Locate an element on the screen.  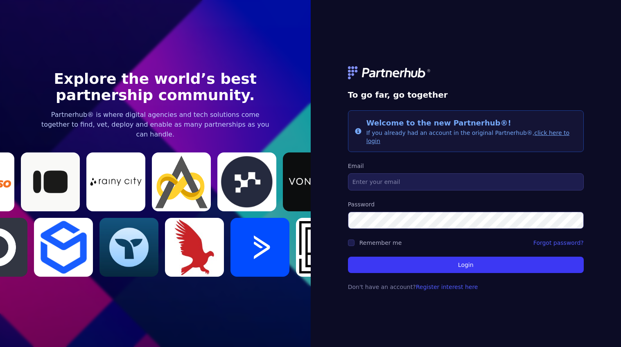
label: Password is located at coordinates (465, 205).